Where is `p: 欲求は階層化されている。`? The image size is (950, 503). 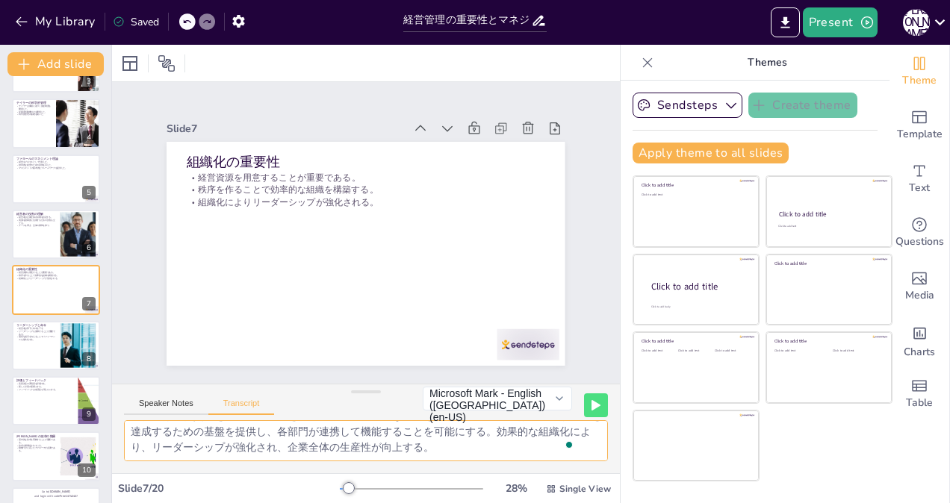 p: 欲求は階層化されている。 is located at coordinates (36, 445).